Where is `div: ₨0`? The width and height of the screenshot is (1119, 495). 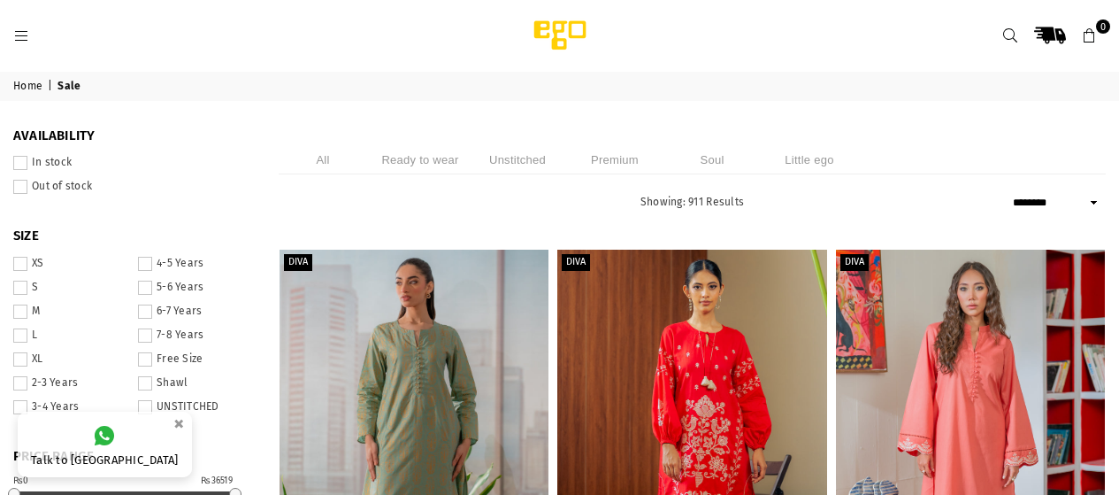
div: ₨0 is located at coordinates (21, 480).